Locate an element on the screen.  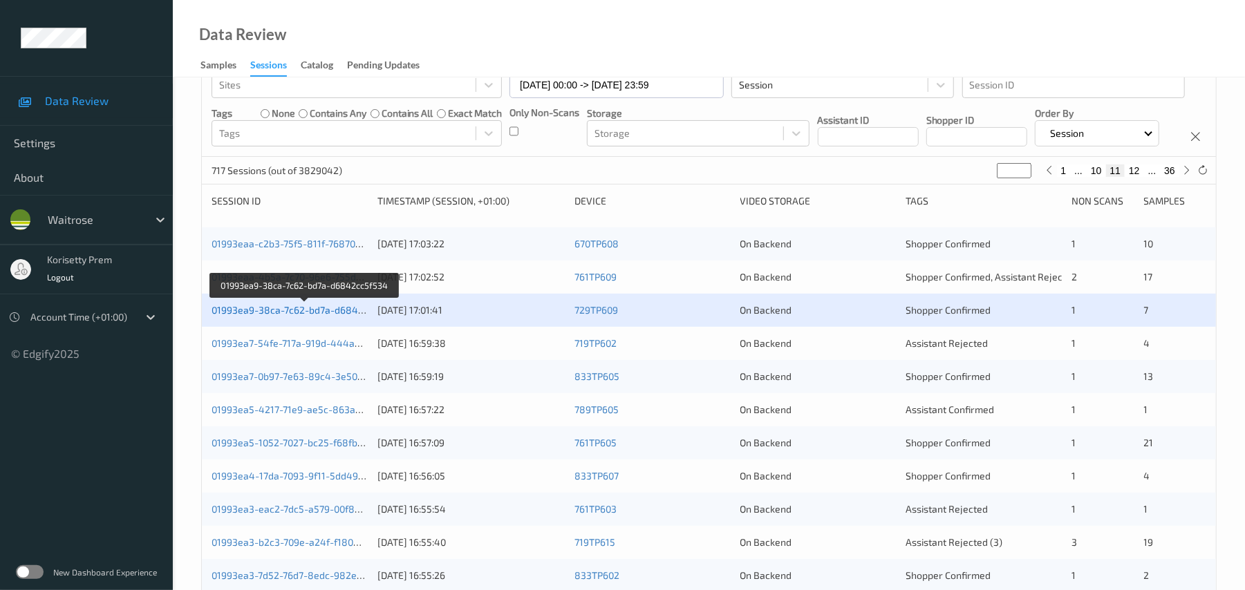
button: 12 is located at coordinates (1134, 171).